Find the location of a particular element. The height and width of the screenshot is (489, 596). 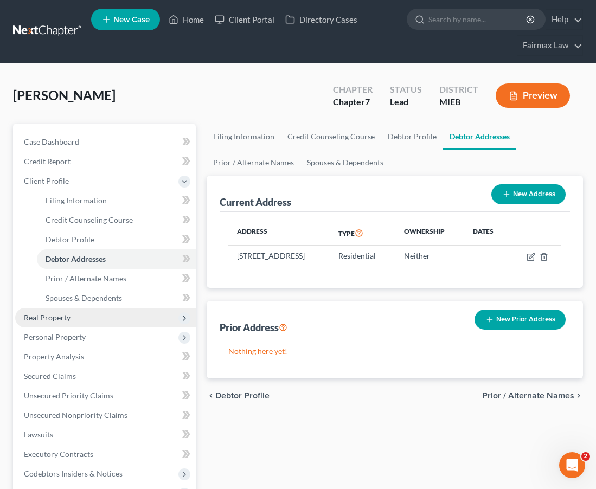

span: Lawsuits is located at coordinates (38, 434).